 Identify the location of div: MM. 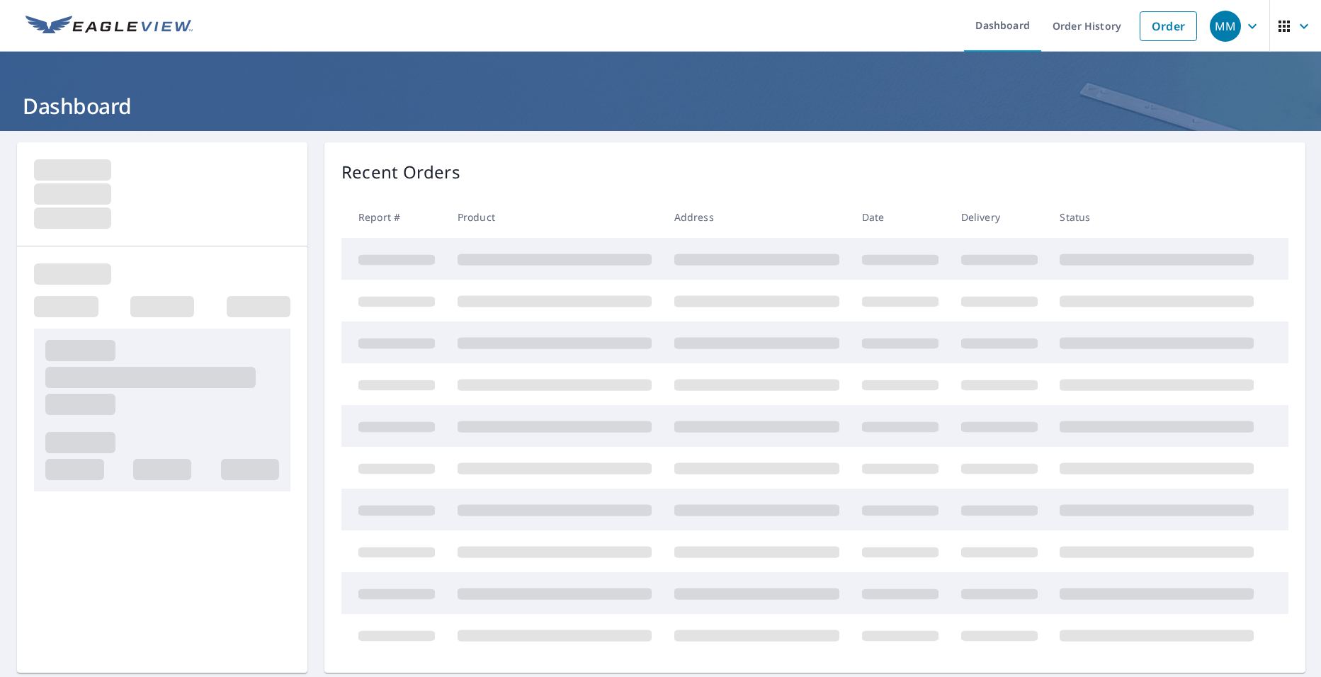
(1225, 26).